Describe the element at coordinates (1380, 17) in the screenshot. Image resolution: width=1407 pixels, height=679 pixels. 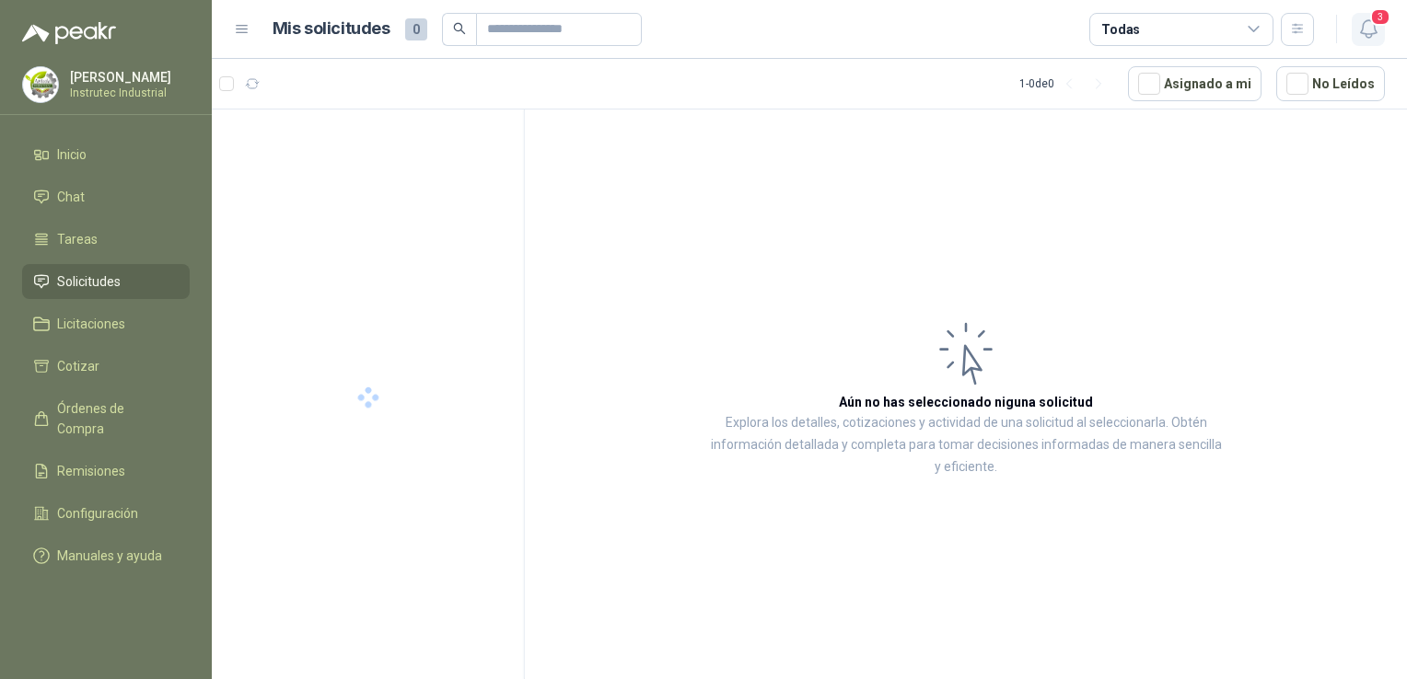
I see `span: 3` at that location.